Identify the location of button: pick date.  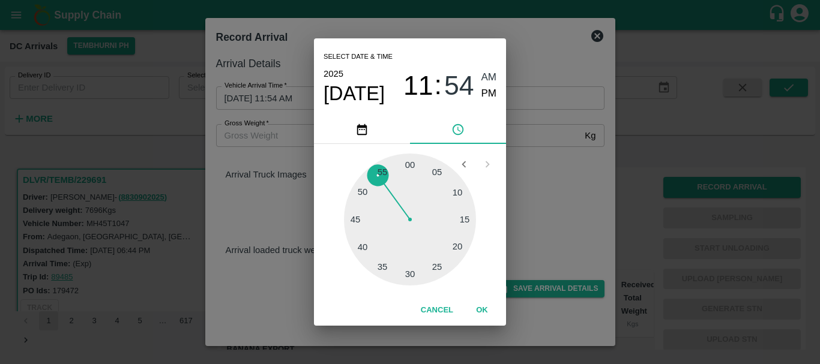
(362, 130).